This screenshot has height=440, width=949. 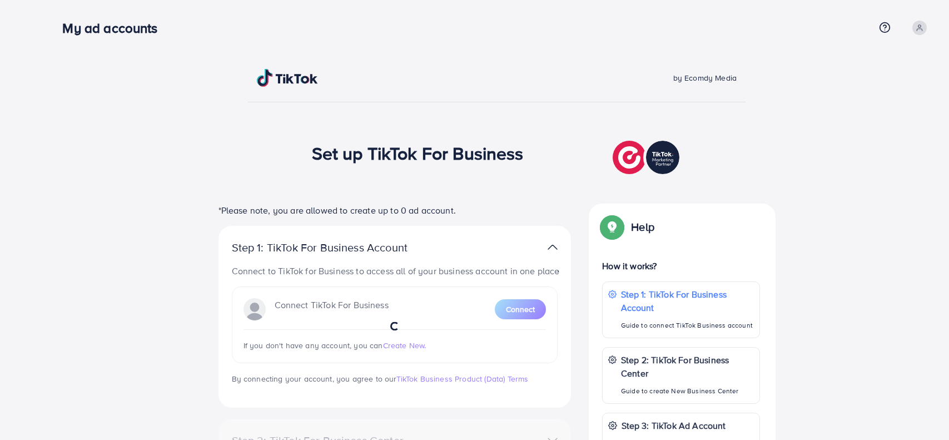 What do you see at coordinates (287, 78) in the screenshot?
I see `img: TikTok` at bounding box center [287, 78].